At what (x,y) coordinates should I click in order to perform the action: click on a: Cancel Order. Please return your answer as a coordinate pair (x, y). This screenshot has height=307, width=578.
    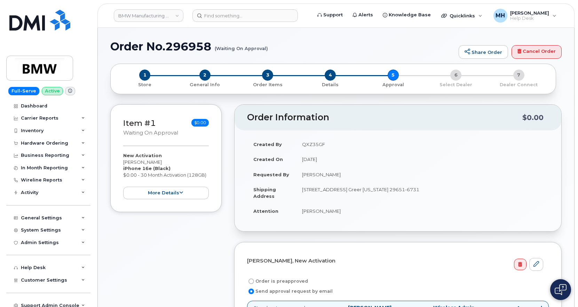
    Looking at the image, I should click on (536, 52).